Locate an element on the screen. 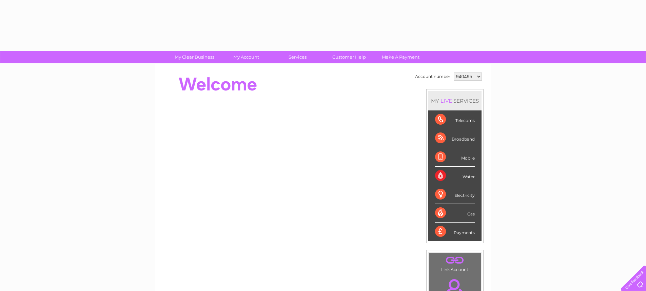  div: Electricity is located at coordinates (455, 195).